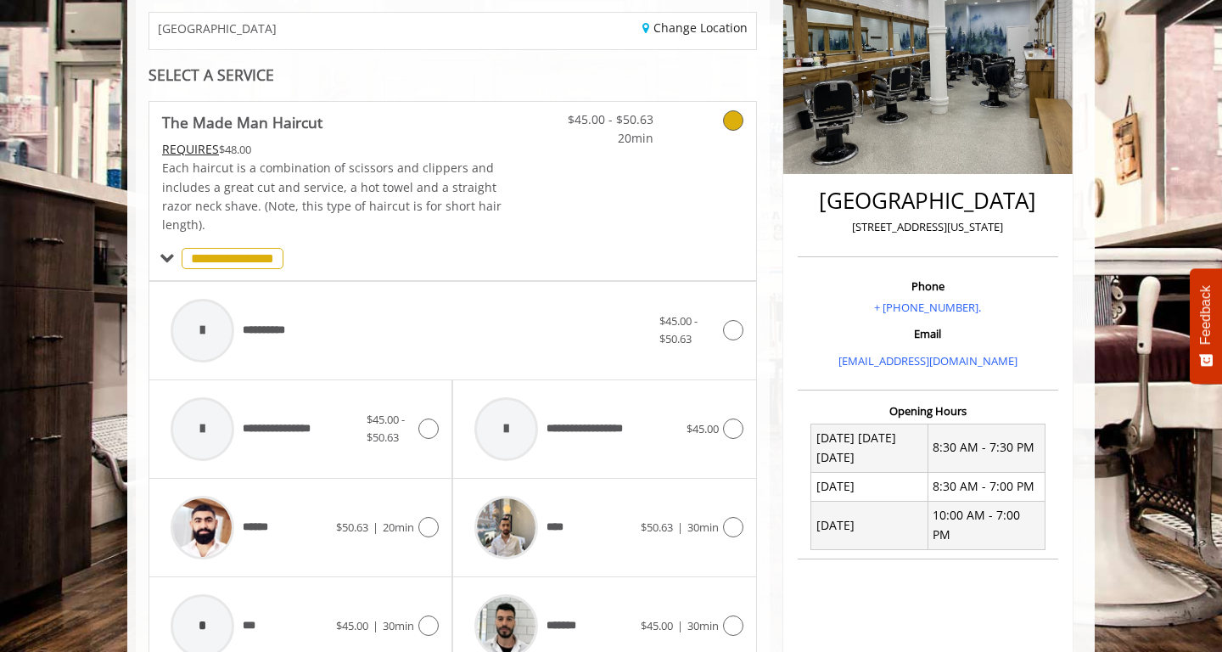 The width and height of the screenshot is (1222, 652). Describe the element at coordinates (333, 149) in the screenshot. I see `div: $48.00` at that location.